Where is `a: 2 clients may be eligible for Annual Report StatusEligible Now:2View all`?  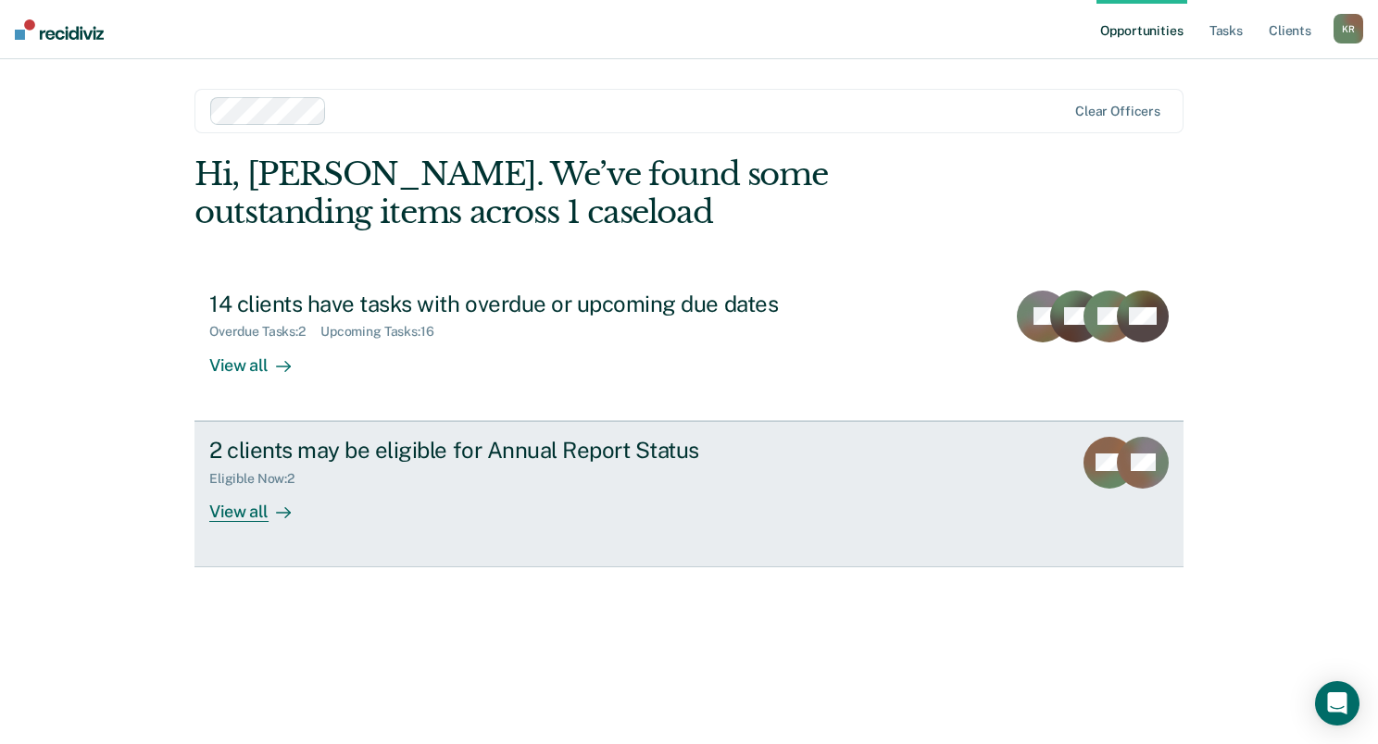
a: 2 clients may be eligible for Annual Report StatusEligible Now:2View all is located at coordinates (689, 494).